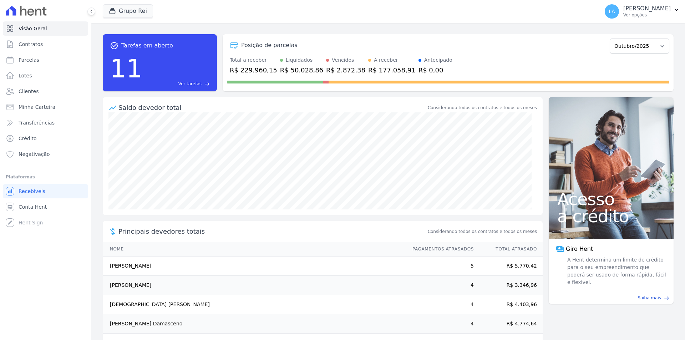  Describe the element at coordinates (482, 108) in the screenshot. I see `div: Considerando todos os contratos e todos os meses` at that location.